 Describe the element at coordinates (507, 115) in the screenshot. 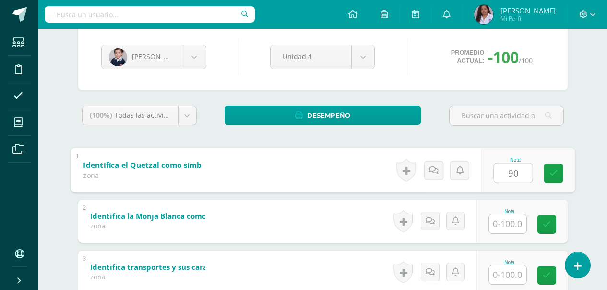

I see `input: Buscar una actividad aquí...` at that location.